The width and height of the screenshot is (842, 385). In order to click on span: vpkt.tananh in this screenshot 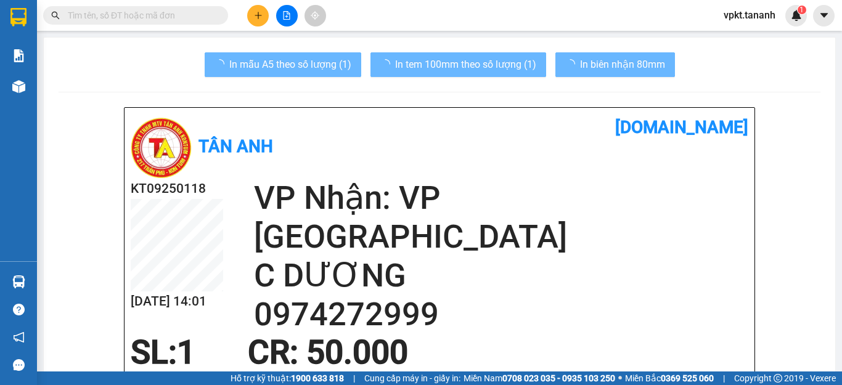, I will do `click(749, 15)`.